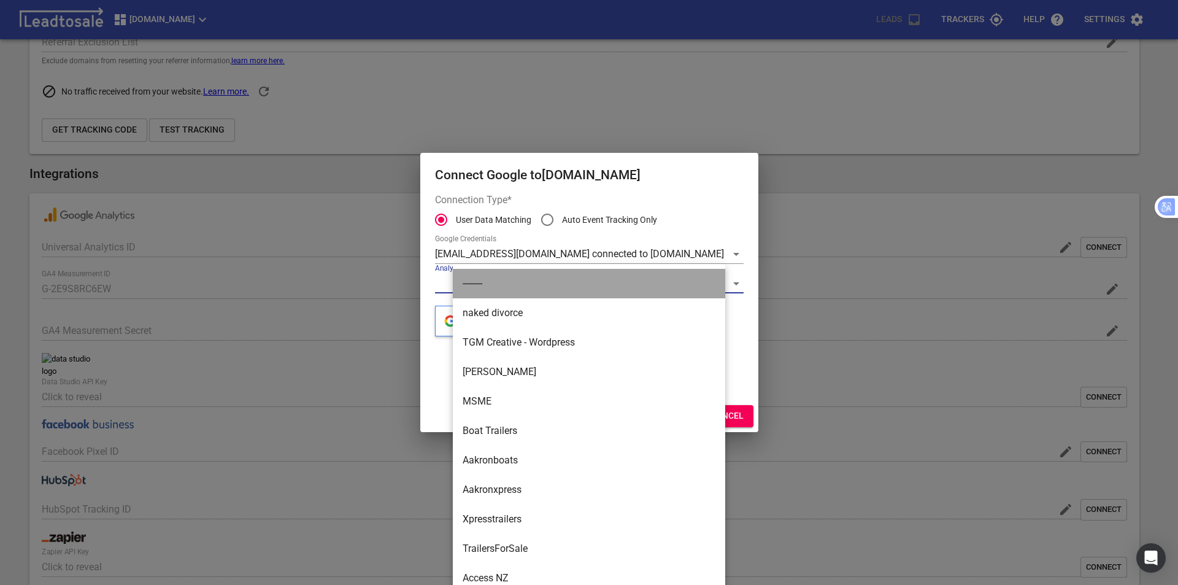  I want to click on div: Open Intercom Messenger, so click(1151, 558).